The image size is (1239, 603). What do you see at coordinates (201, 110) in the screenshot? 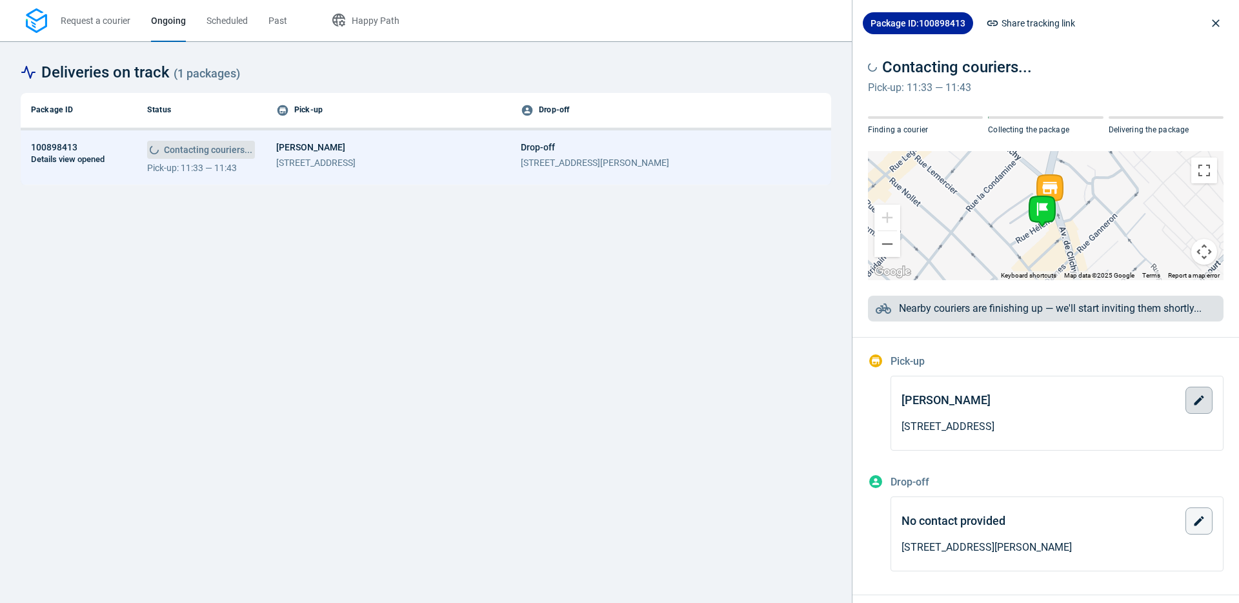
I see `th: Status` at bounding box center [201, 110].